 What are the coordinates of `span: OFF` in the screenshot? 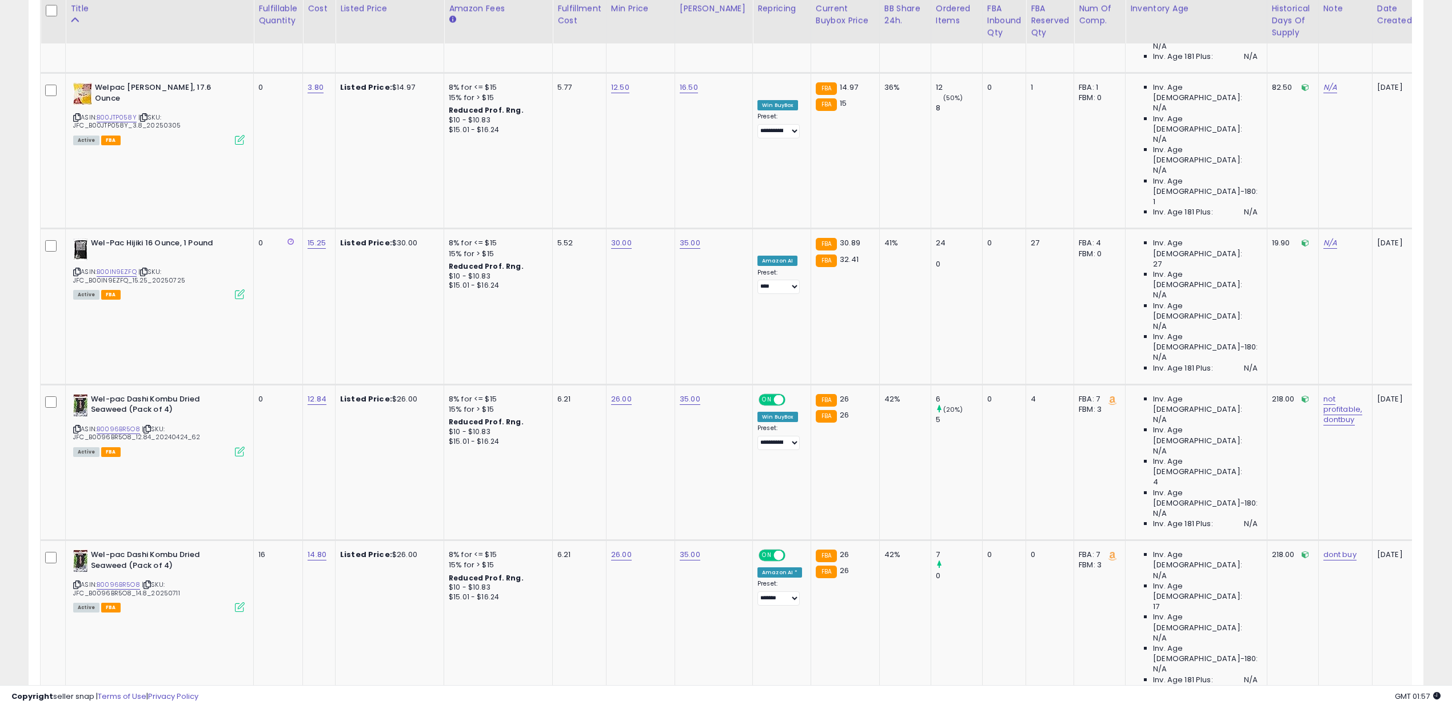 It's located at (793, 399).